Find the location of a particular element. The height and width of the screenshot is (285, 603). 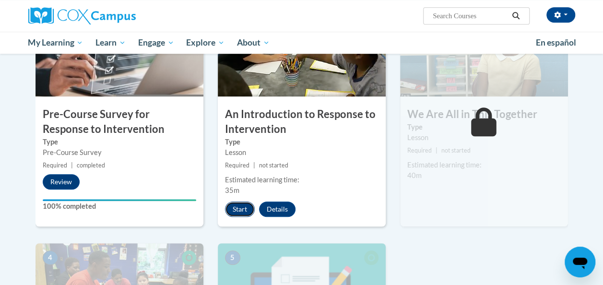

div: Your progress is located at coordinates (120, 200).